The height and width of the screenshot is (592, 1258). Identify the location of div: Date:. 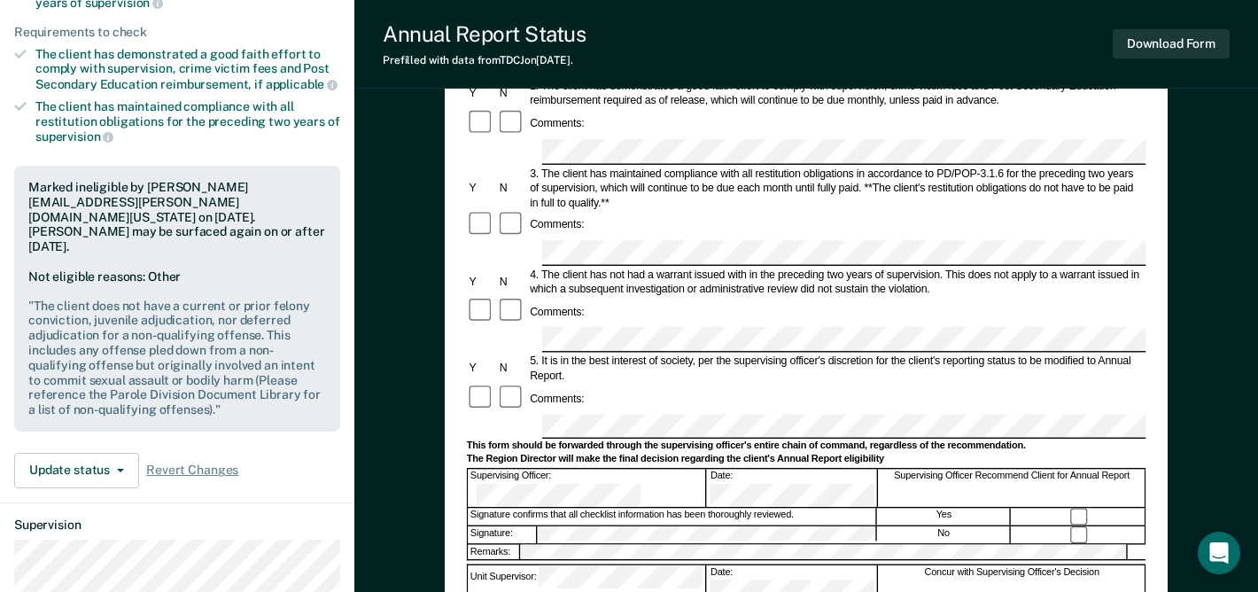
(793, 487).